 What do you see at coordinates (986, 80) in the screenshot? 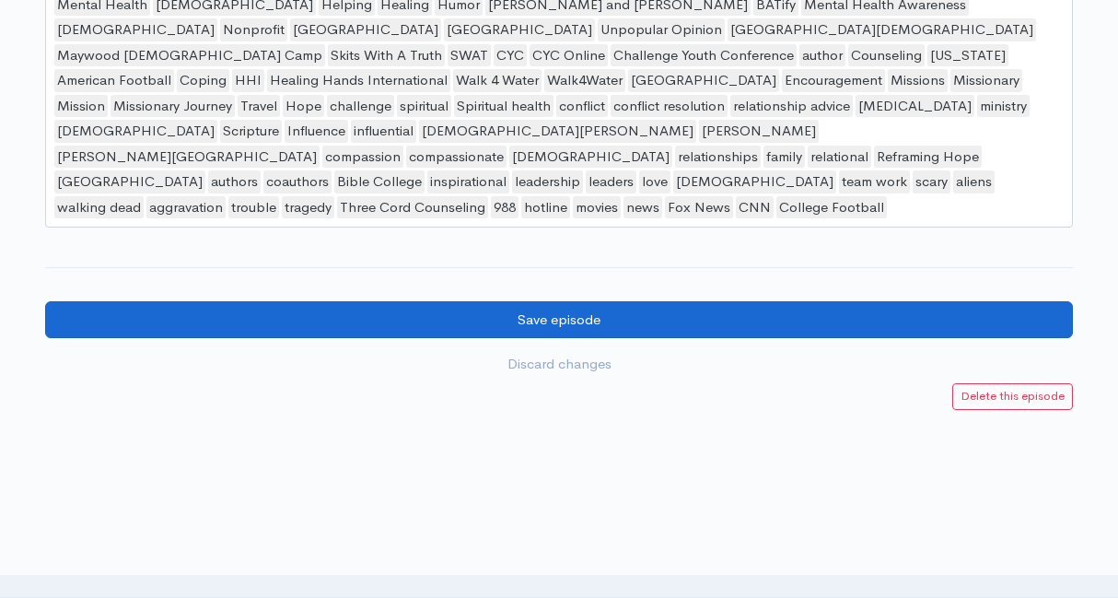
I see `div: Missionary` at bounding box center [986, 80].